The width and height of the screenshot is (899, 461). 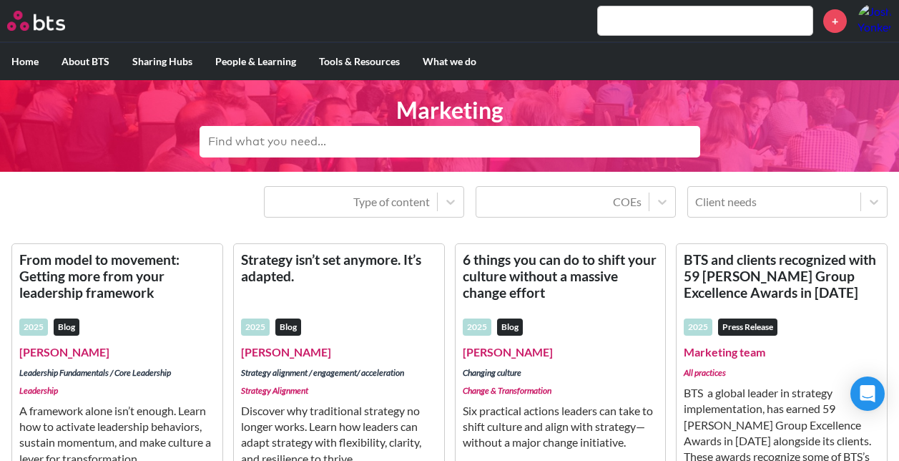 What do you see at coordinates (875, 21) in the screenshot?
I see `a: Profile` at bounding box center [875, 21].